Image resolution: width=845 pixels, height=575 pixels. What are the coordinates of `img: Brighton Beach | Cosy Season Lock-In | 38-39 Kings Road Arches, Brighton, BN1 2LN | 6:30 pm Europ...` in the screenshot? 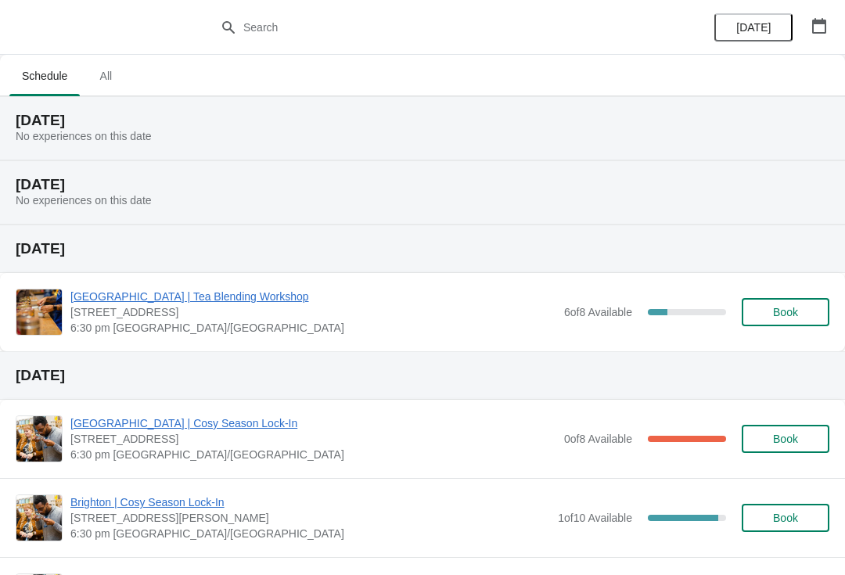 It's located at (39, 439).